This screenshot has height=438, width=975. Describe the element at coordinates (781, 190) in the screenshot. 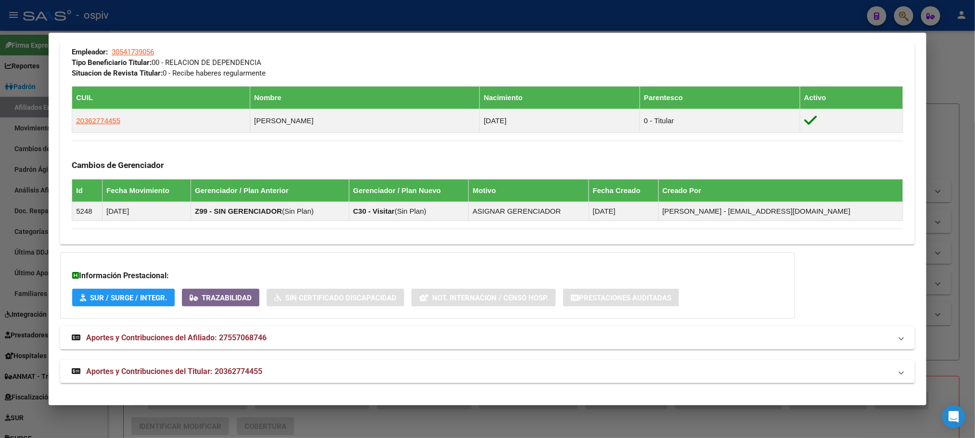

I see `th: Creado Por` at that location.